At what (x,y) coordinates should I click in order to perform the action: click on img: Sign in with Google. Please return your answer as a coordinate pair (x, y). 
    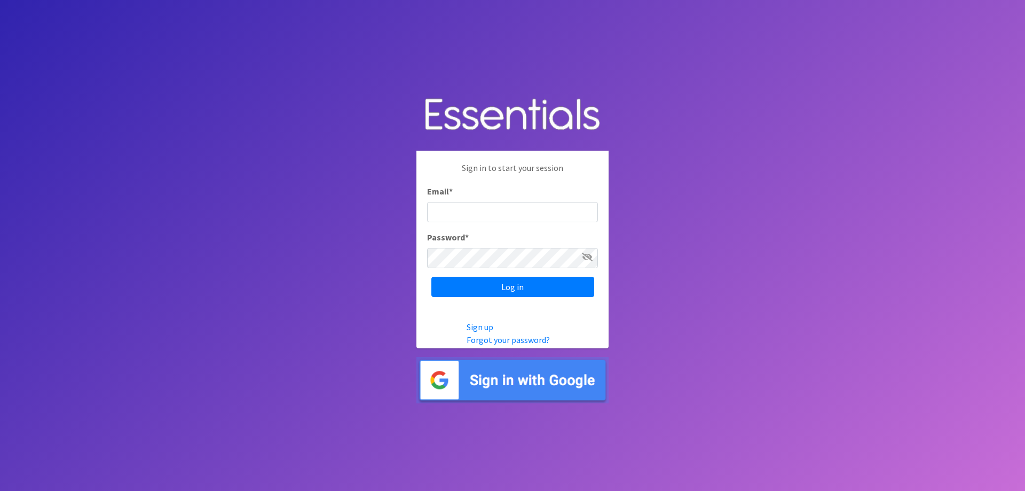
    Looking at the image, I should click on (512, 379).